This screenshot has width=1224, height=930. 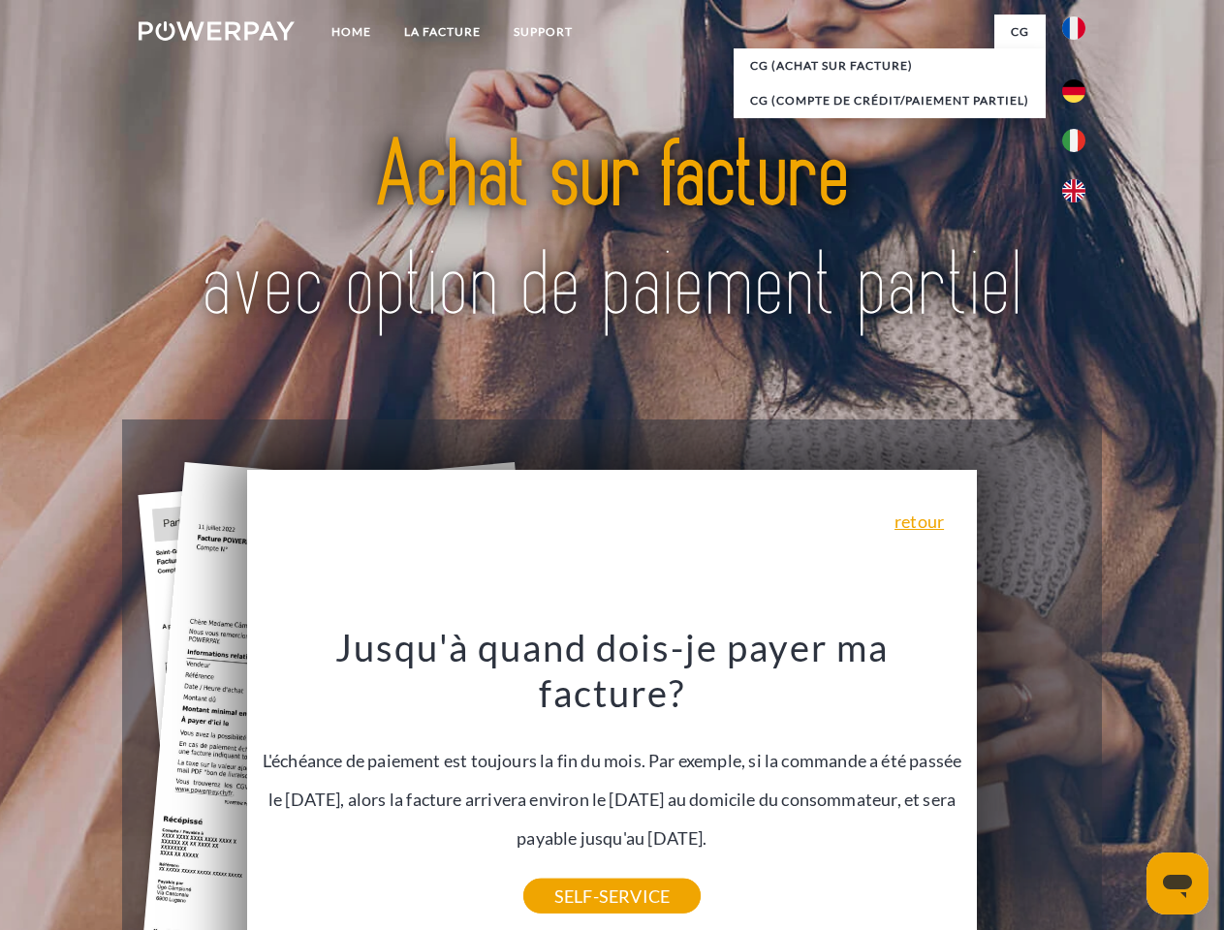 I want to click on a: Home, so click(x=351, y=32).